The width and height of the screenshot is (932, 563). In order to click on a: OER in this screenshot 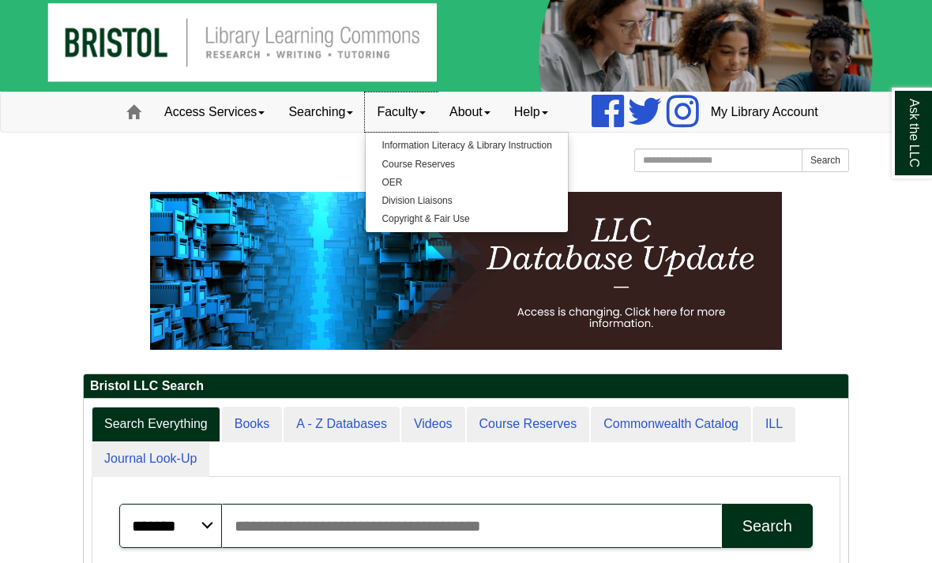, I will do `click(466, 183)`.